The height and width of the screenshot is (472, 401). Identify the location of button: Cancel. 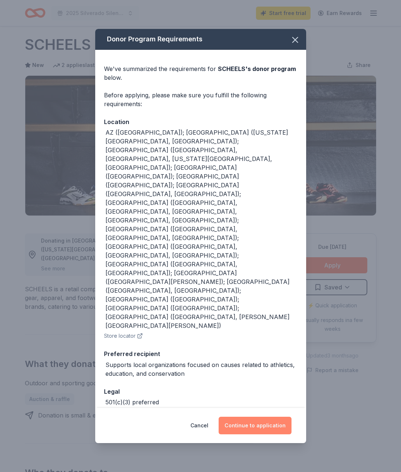
(199, 426).